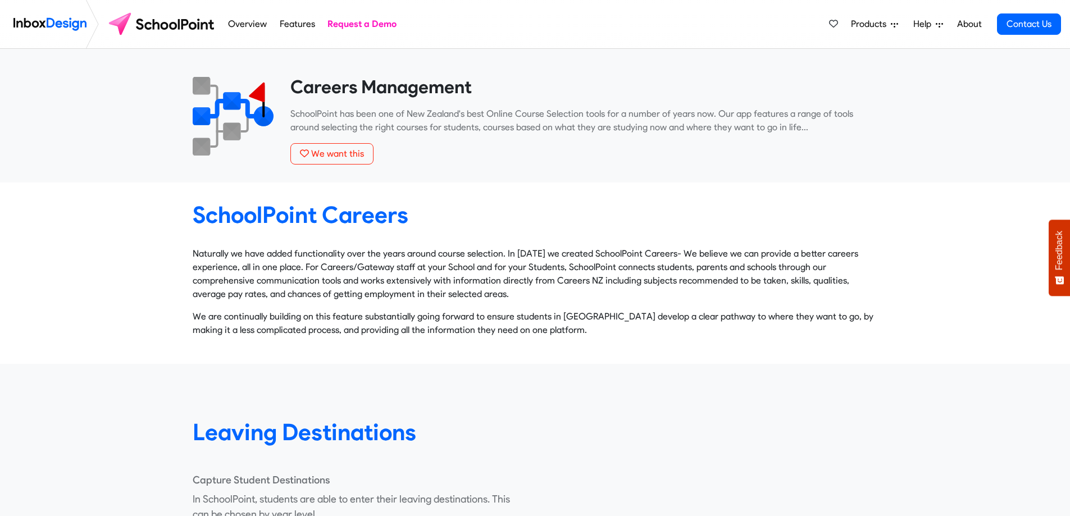 The height and width of the screenshot is (516, 1070). I want to click on a: Products, so click(874, 24).